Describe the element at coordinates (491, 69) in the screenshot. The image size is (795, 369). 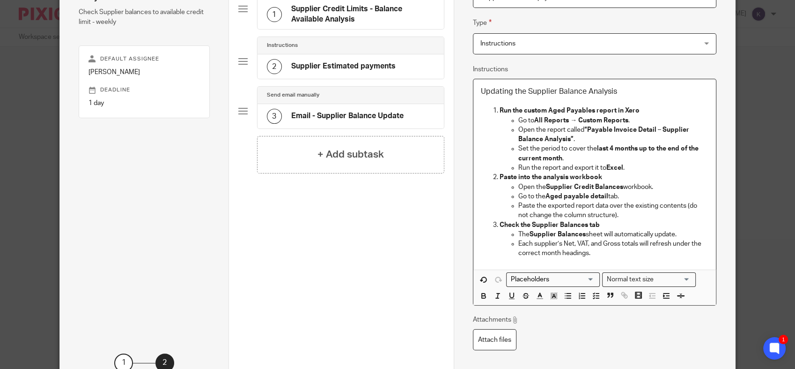
I see `label: Instructions` at that location.